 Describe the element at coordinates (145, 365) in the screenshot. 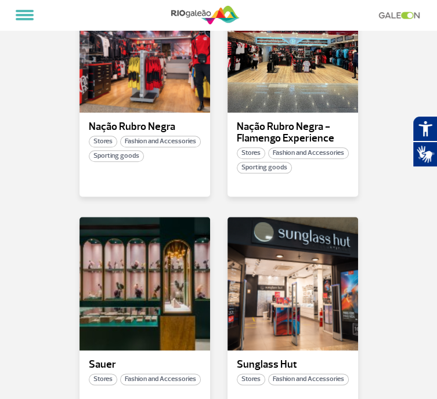

I see `p: Sauer` at that location.